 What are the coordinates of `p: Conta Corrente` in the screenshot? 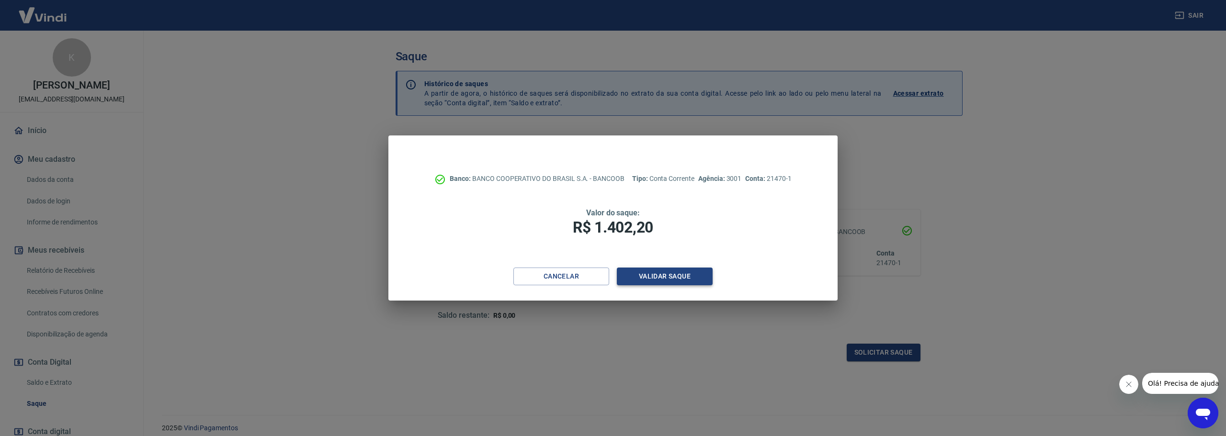 It's located at (663, 179).